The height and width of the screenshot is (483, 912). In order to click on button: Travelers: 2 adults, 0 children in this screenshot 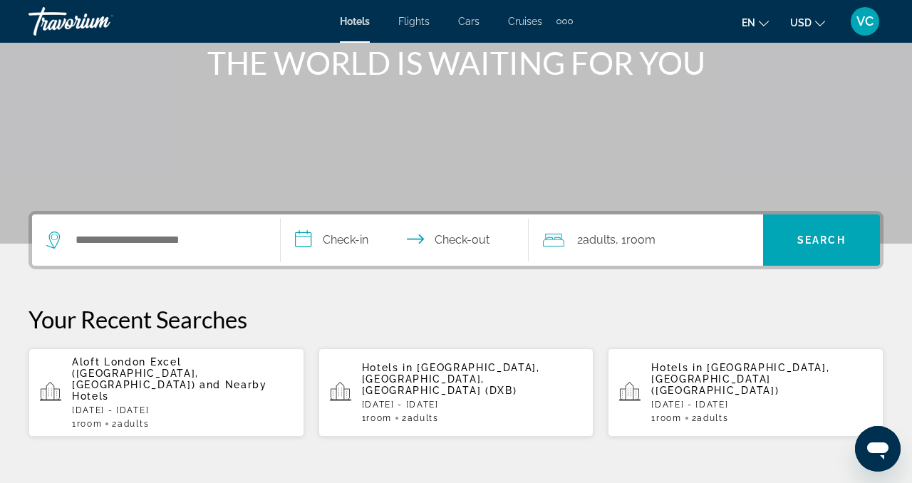, I will do `click(646, 240)`.